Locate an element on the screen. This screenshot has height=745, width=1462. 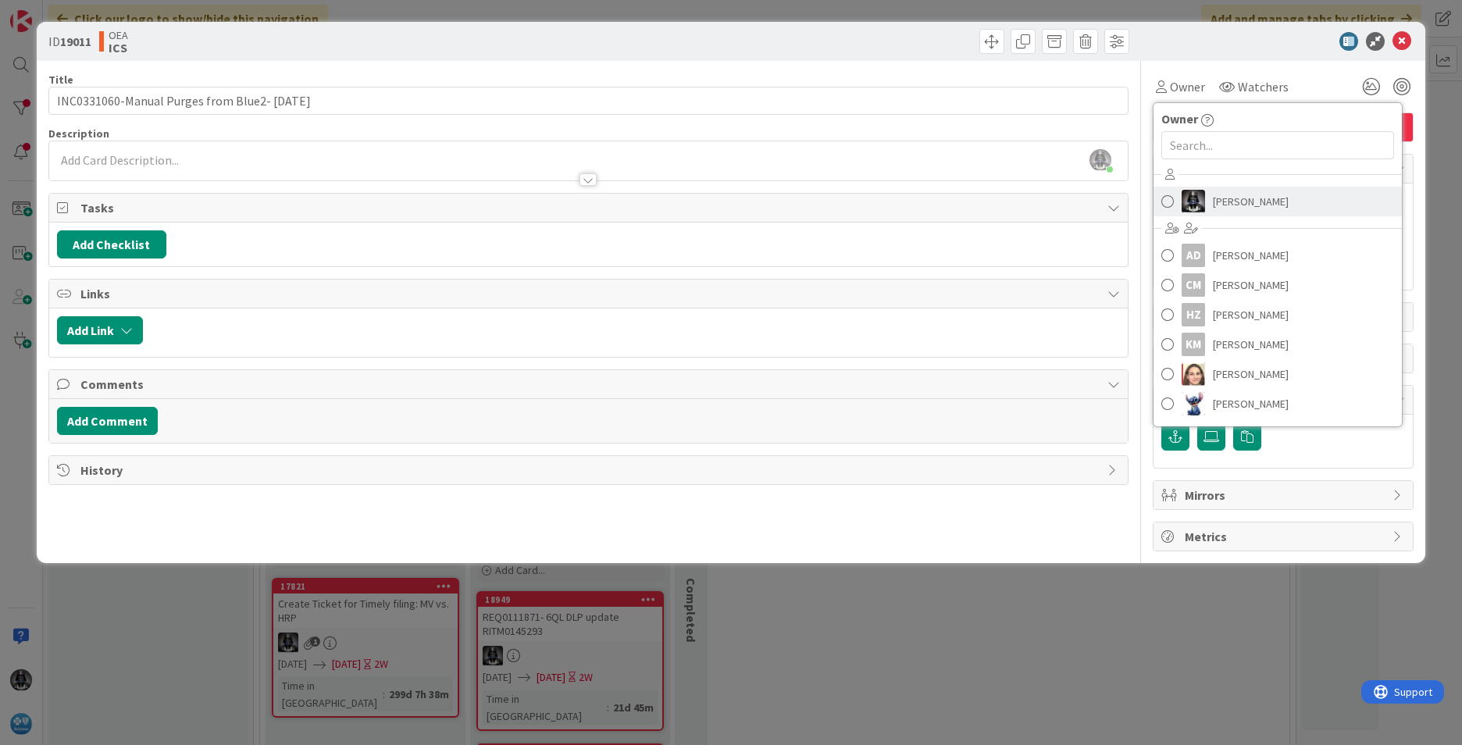
div: CM is located at coordinates (1193, 285).